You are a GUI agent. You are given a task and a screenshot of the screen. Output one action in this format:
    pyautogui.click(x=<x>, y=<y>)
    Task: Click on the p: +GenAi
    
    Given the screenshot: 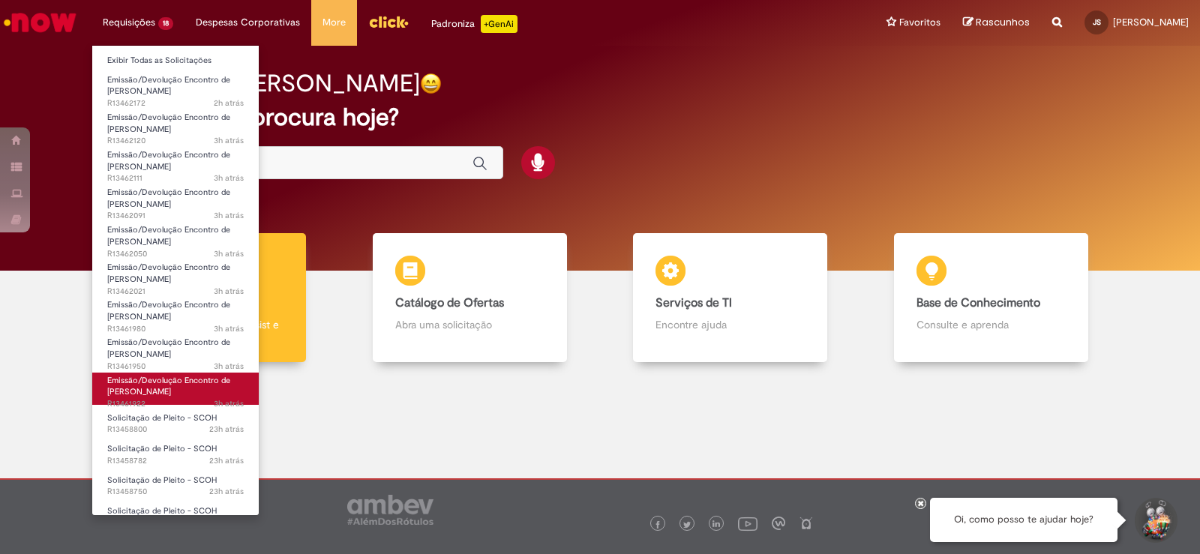 What is the action you would take?
    pyautogui.click(x=499, y=24)
    